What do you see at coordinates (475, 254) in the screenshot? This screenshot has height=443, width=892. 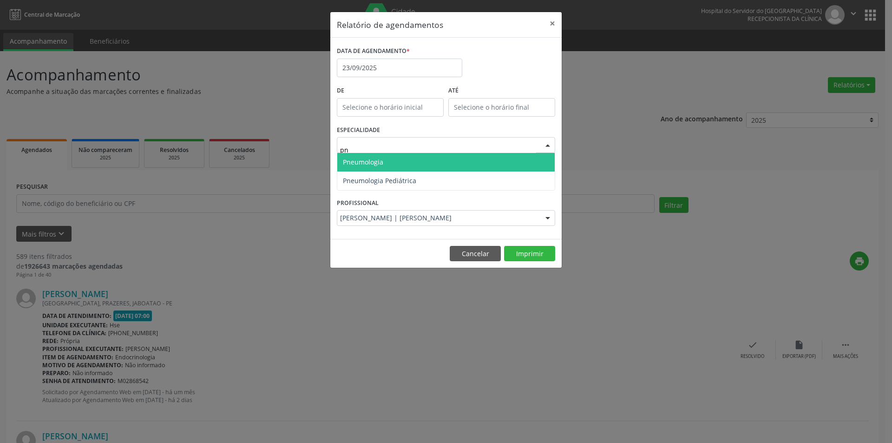 I see `button: Cancelar` at bounding box center [475, 254].